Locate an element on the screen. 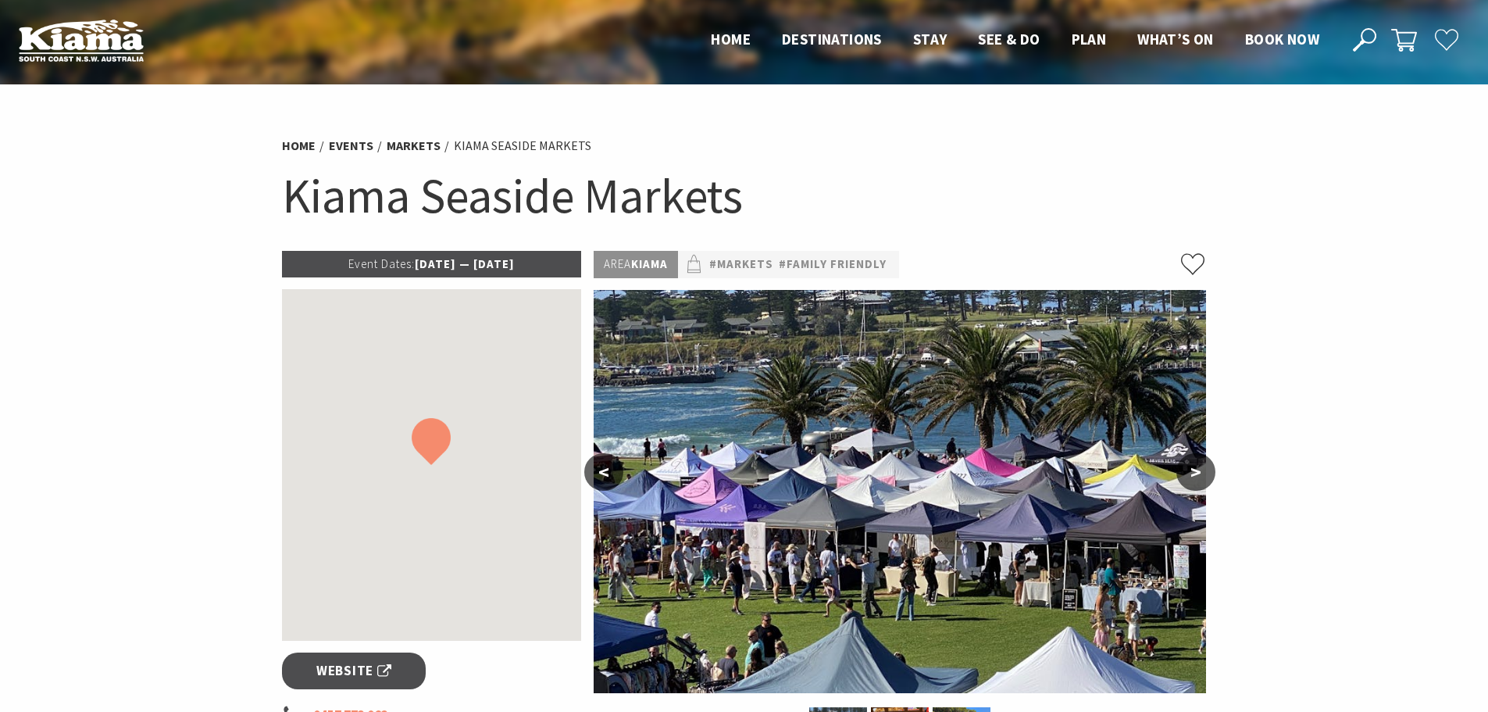 Image resolution: width=1488 pixels, height=712 pixels. h1: Kiama Seaside Markets is located at coordinates (745, 195).